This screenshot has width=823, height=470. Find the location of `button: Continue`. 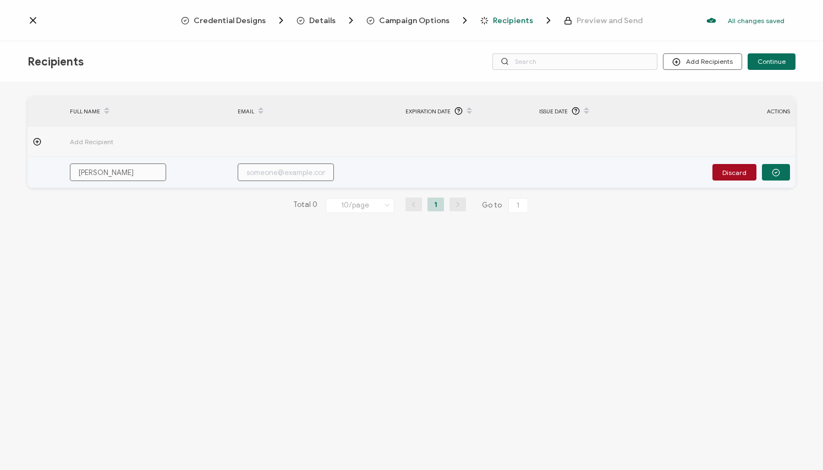

button: Continue is located at coordinates (771, 62).